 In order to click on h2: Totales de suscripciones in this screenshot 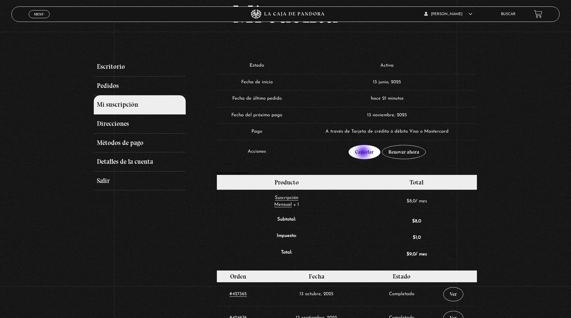, I will do `click(347, 173)`.